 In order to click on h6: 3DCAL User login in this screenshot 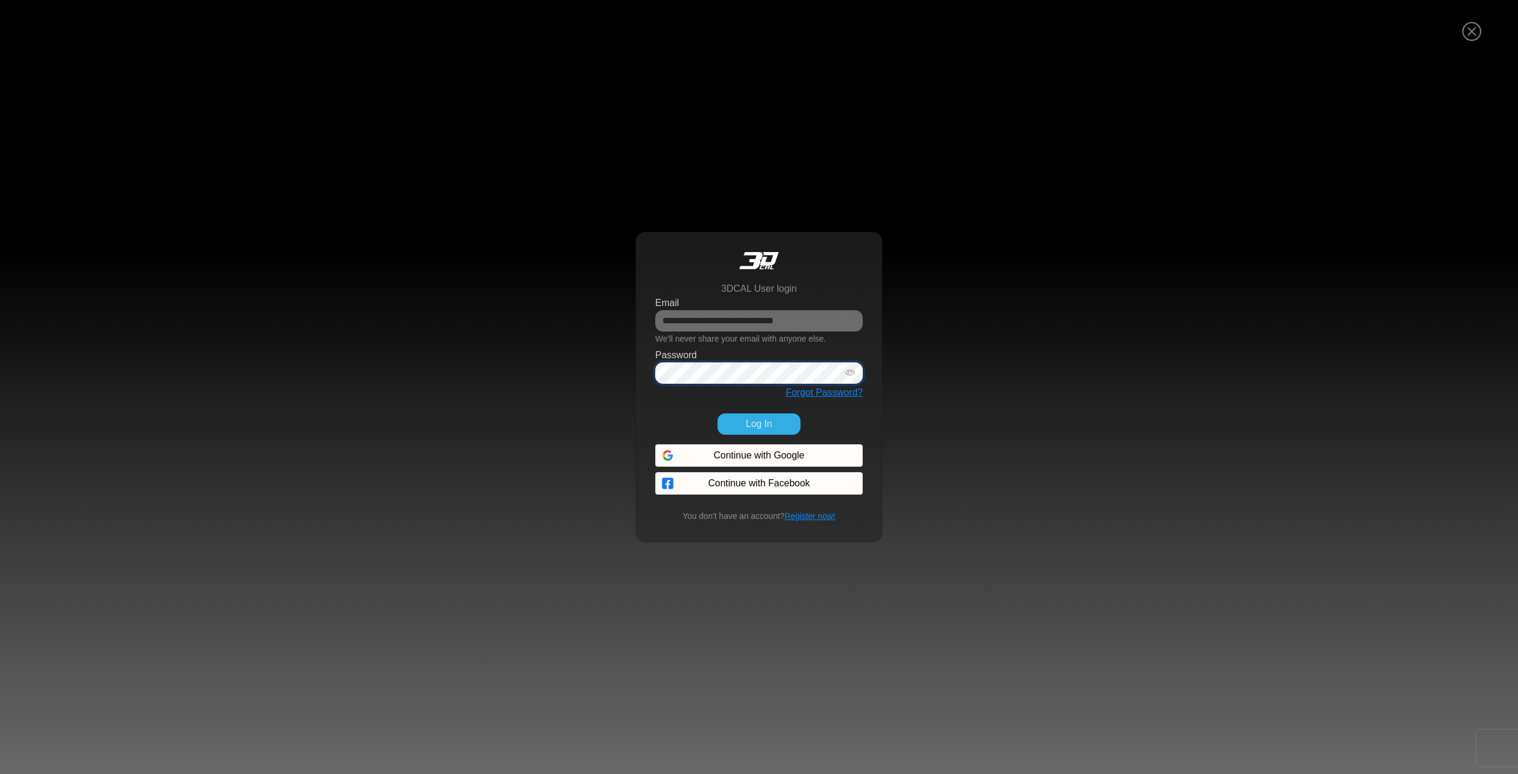, I will do `click(758, 288)`.